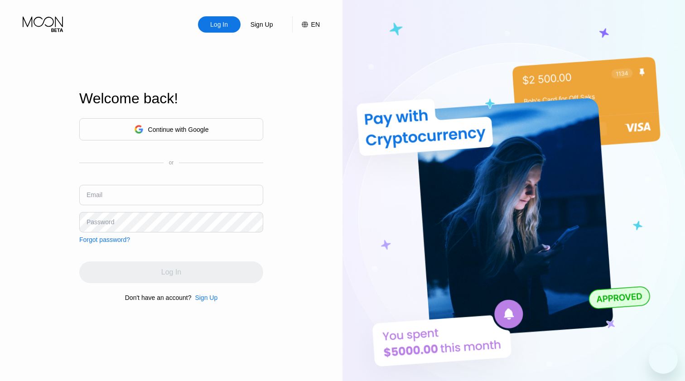  Describe the element at coordinates (158, 298) in the screenshot. I see `div: Don't have an account?` at that location.